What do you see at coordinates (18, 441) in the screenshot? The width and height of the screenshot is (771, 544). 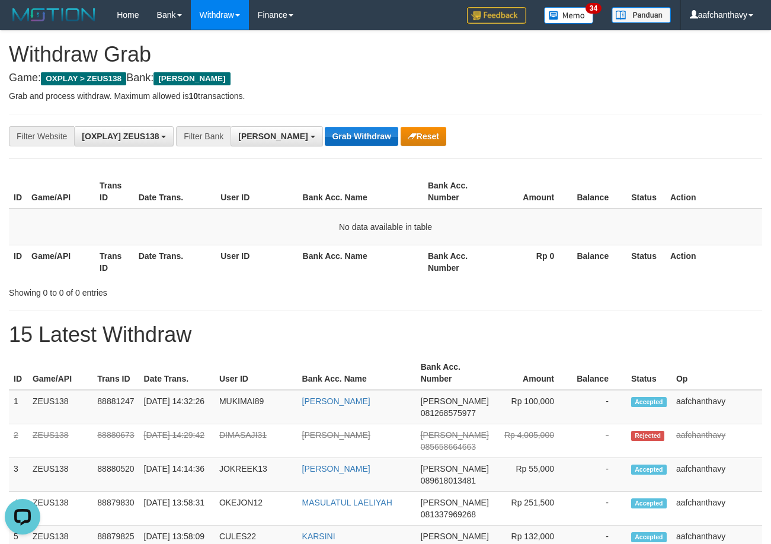 I see `td: 2` at bounding box center [18, 441].